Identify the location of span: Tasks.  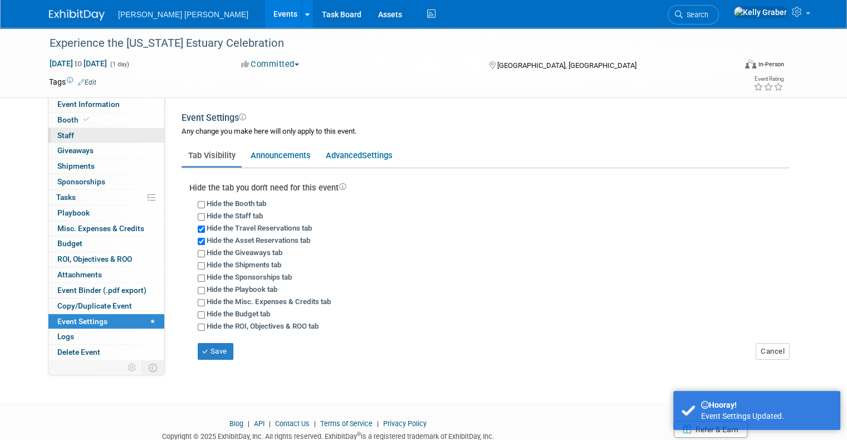
(66, 197).